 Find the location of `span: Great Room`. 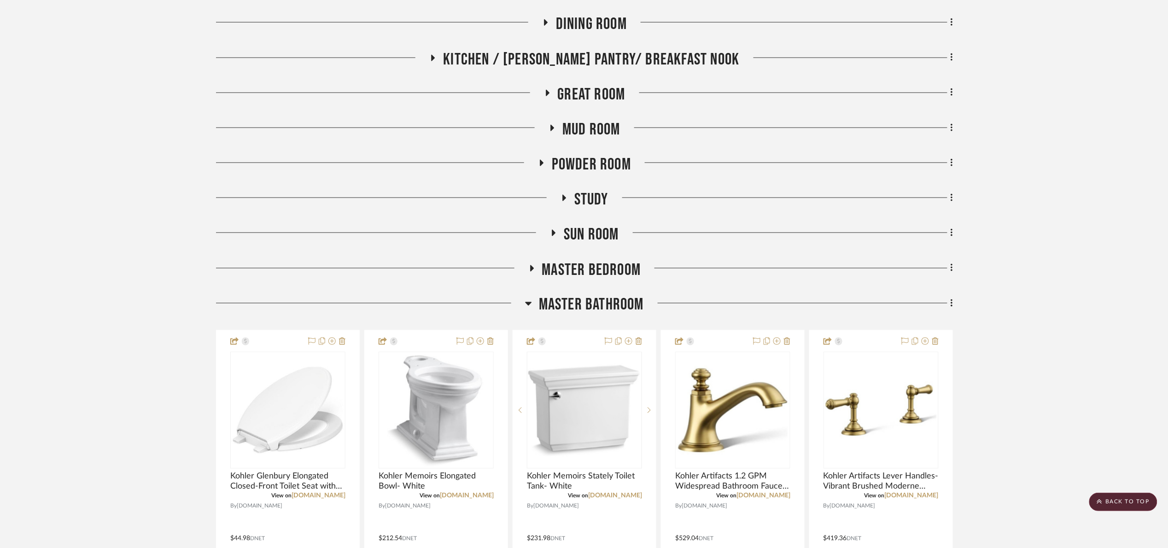

span: Great Room is located at coordinates (591, 94).